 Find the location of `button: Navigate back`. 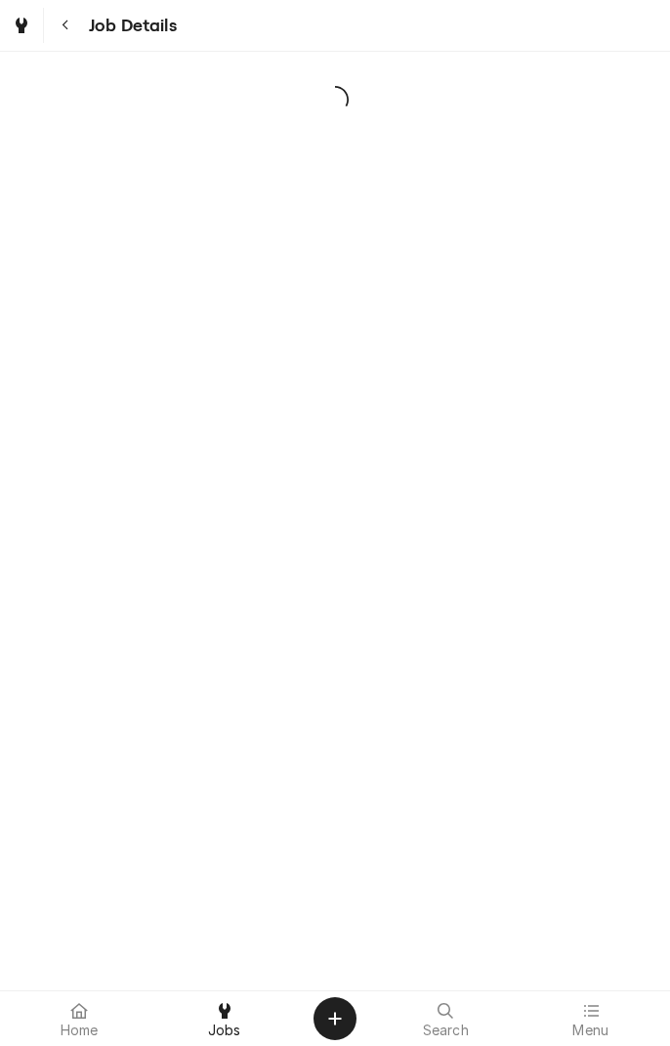

button: Navigate back is located at coordinates (65, 25).